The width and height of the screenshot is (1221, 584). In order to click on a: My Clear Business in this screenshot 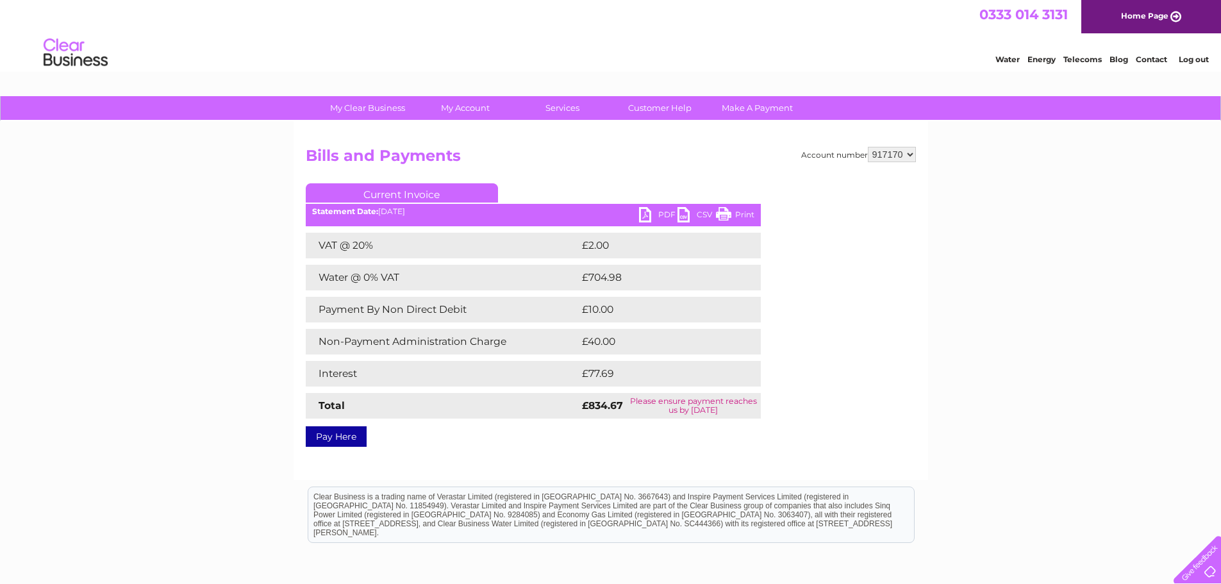, I will do `click(367, 108)`.